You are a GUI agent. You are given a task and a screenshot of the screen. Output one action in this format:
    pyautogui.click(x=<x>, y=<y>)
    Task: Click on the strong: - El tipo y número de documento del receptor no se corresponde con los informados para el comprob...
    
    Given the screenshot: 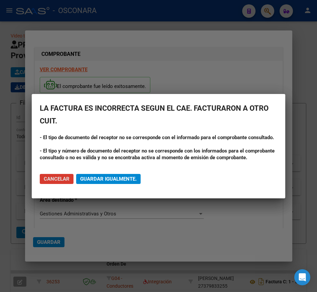 What is the action you would take?
    pyautogui.click(x=157, y=154)
    